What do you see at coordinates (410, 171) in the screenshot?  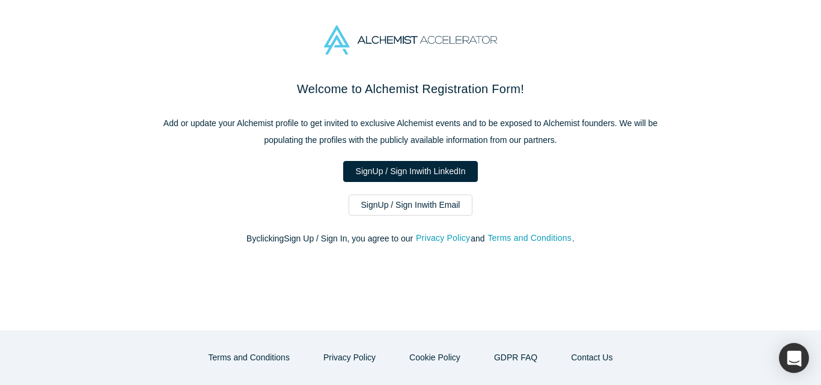 I see `a: SignUp / Sign Inwith LinkedIn` at bounding box center [410, 171].